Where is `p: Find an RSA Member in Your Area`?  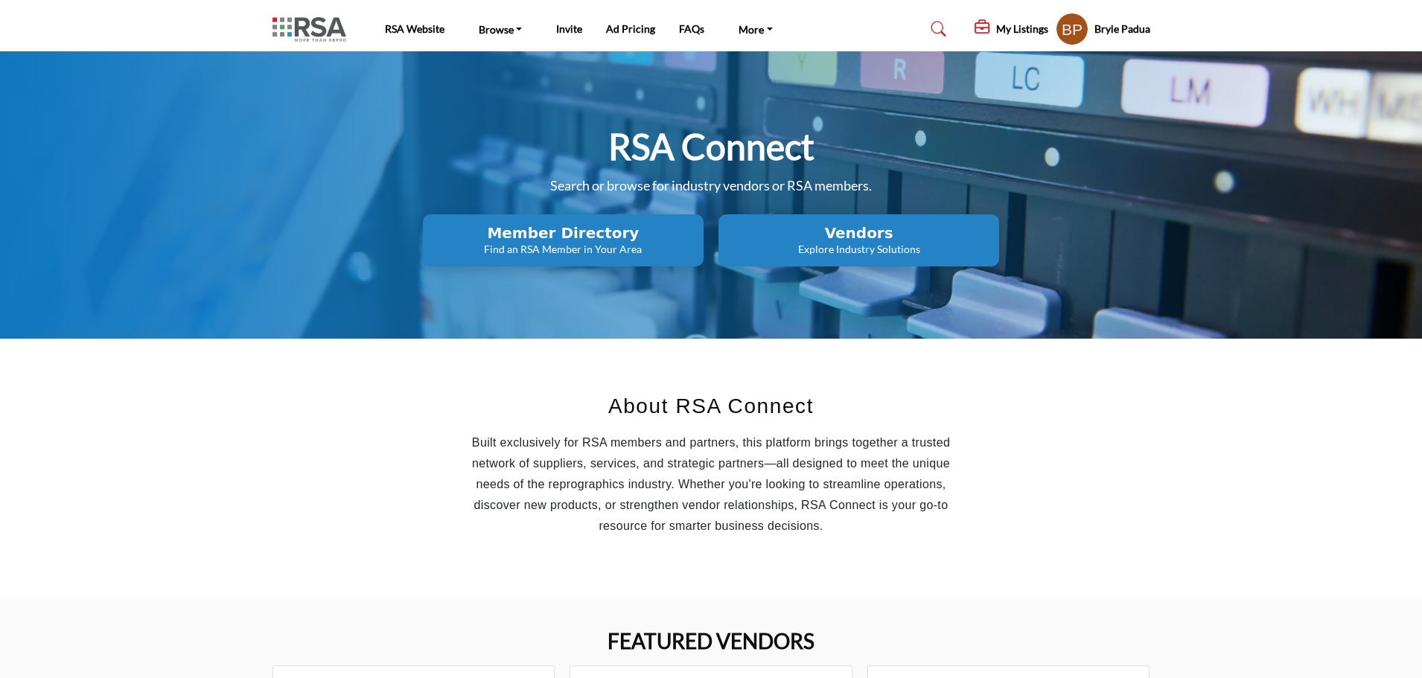
p: Find an RSA Member in Your Area is located at coordinates (563, 249).